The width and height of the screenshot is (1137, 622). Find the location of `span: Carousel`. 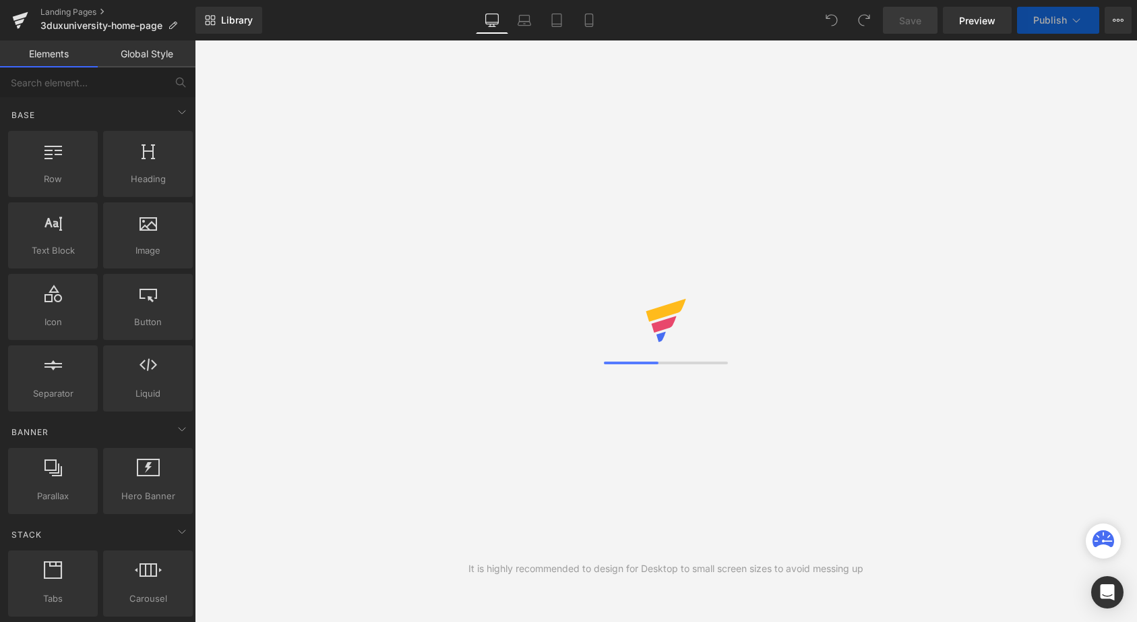

span: Carousel is located at coordinates (148, 598).